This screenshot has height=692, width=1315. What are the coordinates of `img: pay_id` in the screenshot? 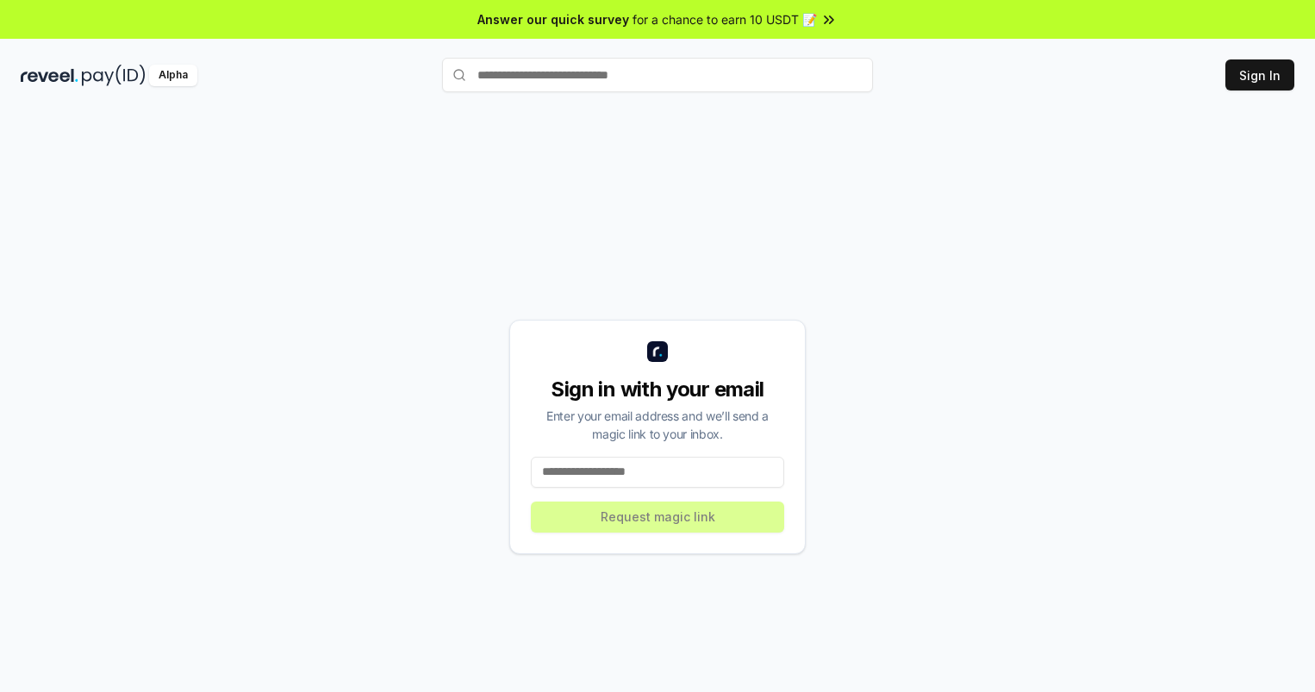 It's located at (114, 75).